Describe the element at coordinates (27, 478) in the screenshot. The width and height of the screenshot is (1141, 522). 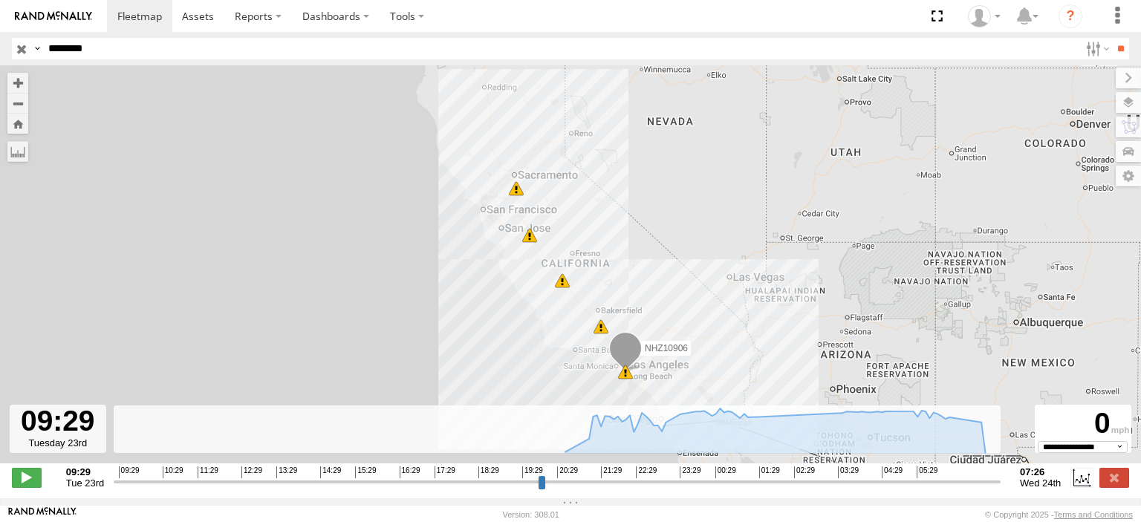
I see `label: Play/Stop` at that location.